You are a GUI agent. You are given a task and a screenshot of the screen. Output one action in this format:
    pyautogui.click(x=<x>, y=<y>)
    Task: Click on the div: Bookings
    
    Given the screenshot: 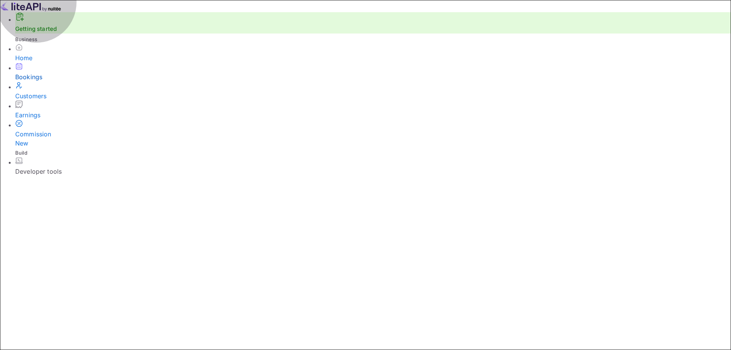 What is the action you would take?
    pyautogui.click(x=373, y=77)
    